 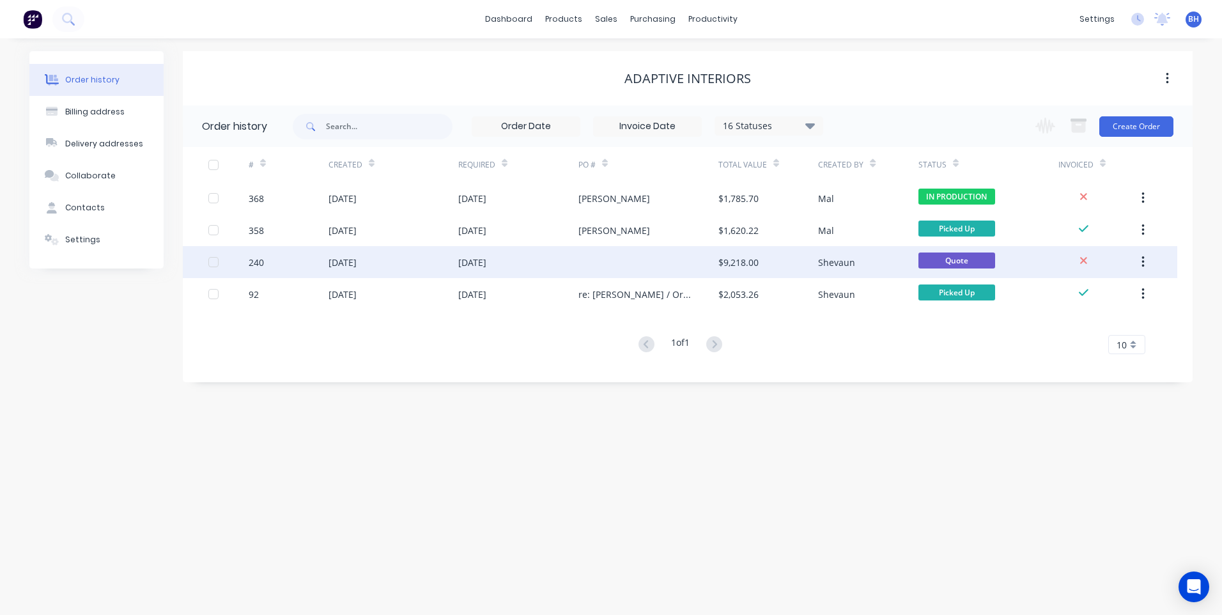 What do you see at coordinates (85, 208) in the screenshot?
I see `div: Contacts` at bounding box center [85, 208].